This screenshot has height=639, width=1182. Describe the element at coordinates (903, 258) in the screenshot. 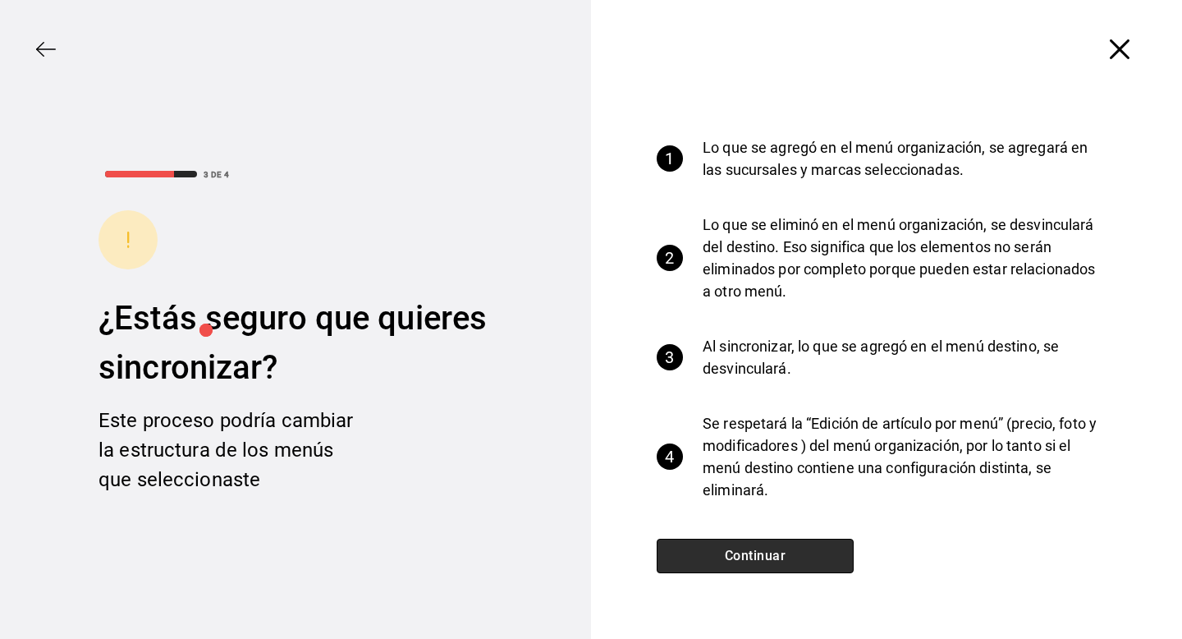

I see `p: Lo que se eliminó en el menú organización, se desvinculará del destino. Eso significa que los ele...` at that location.